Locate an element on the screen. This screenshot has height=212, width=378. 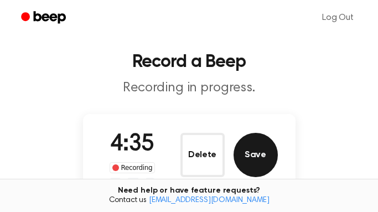
span: 4:35 is located at coordinates (132, 144).